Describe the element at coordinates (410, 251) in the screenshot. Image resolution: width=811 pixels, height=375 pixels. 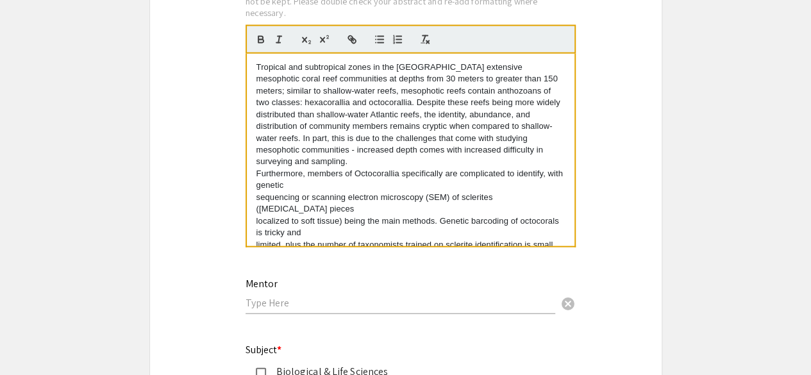
I see `p: limited, plus the number of taxonomists trained on sclerite identification is small. This project` at that location.